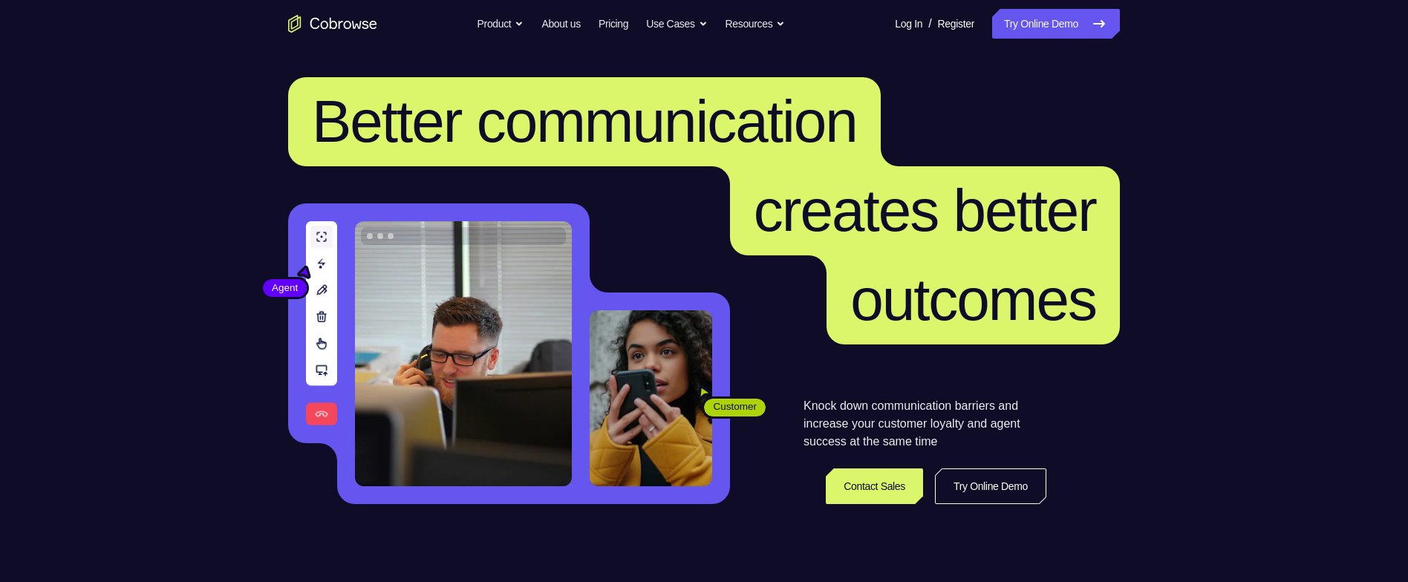  What do you see at coordinates (501, 24) in the screenshot?
I see `button: Product` at bounding box center [501, 24].